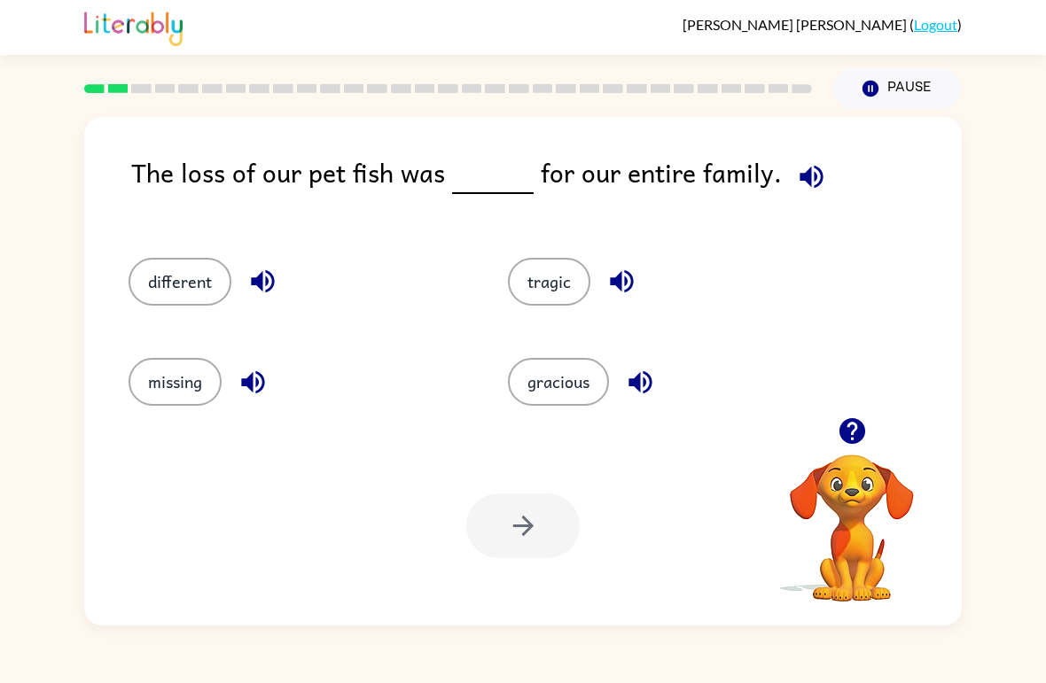 This screenshot has width=1046, height=683. Describe the element at coordinates (852, 516) in the screenshot. I see `video: Your browser must support playing .mp4 files to use Literably. Please try using another browser.` at that location.